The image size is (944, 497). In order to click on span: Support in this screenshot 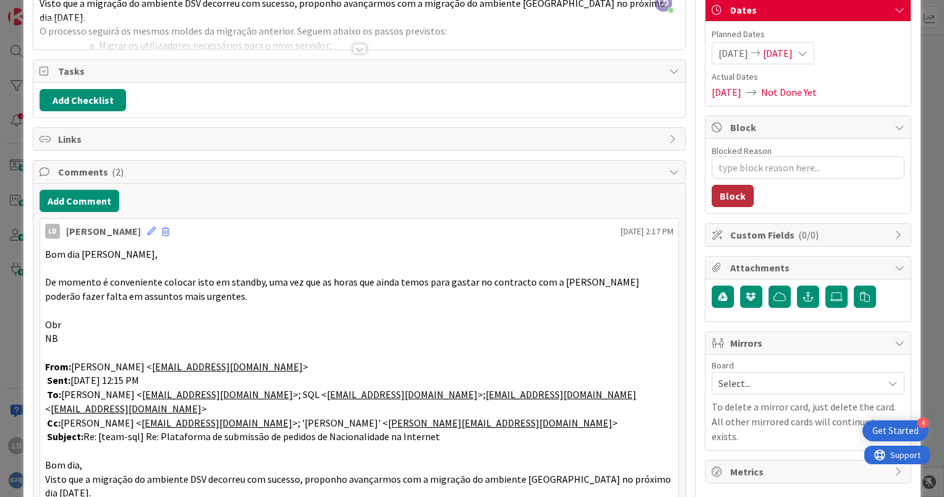, I will do `click(41, 9)`.